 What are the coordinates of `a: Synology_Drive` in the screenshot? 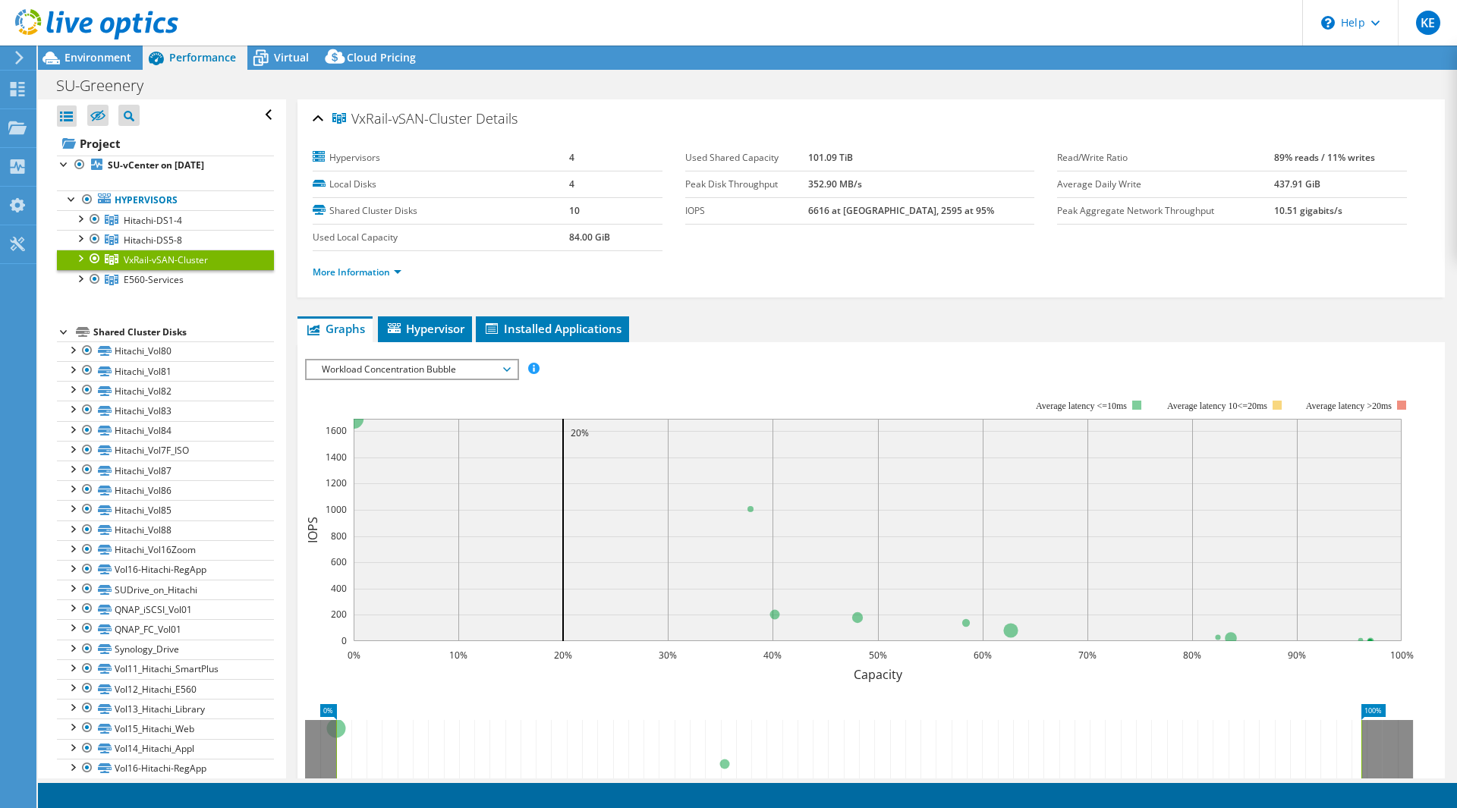 It's located at (165, 650).